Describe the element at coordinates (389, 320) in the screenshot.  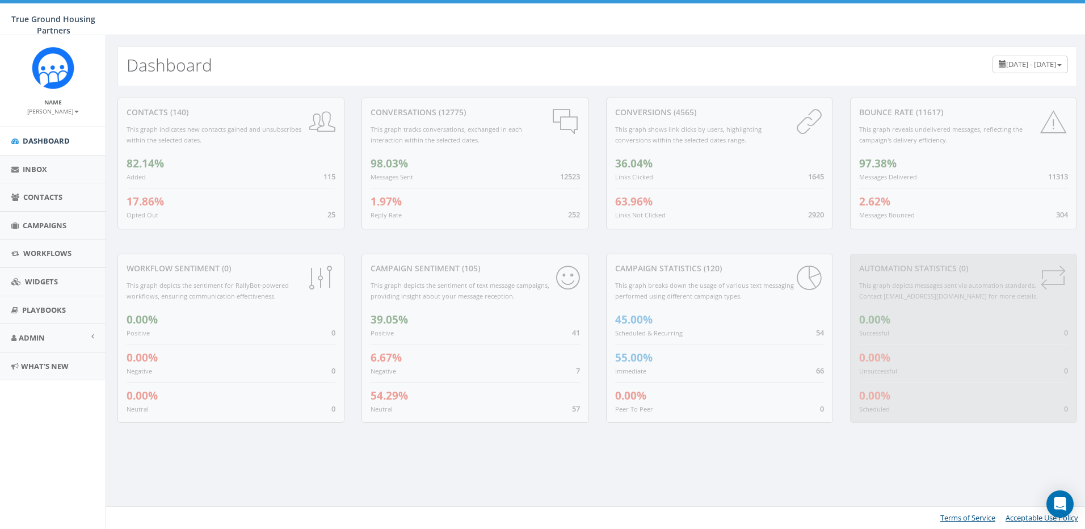
I see `span: 39.05%` at that location.